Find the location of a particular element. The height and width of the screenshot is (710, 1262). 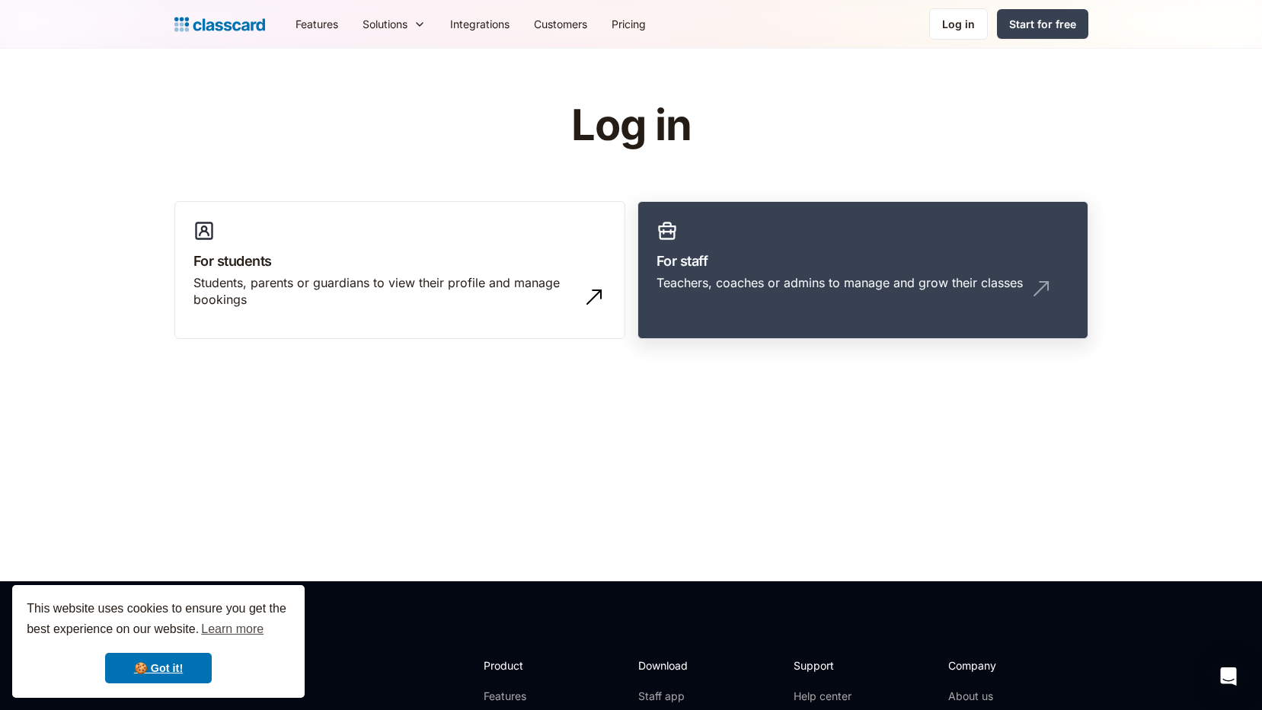

a: dismiss cookie message is located at coordinates (158, 668).